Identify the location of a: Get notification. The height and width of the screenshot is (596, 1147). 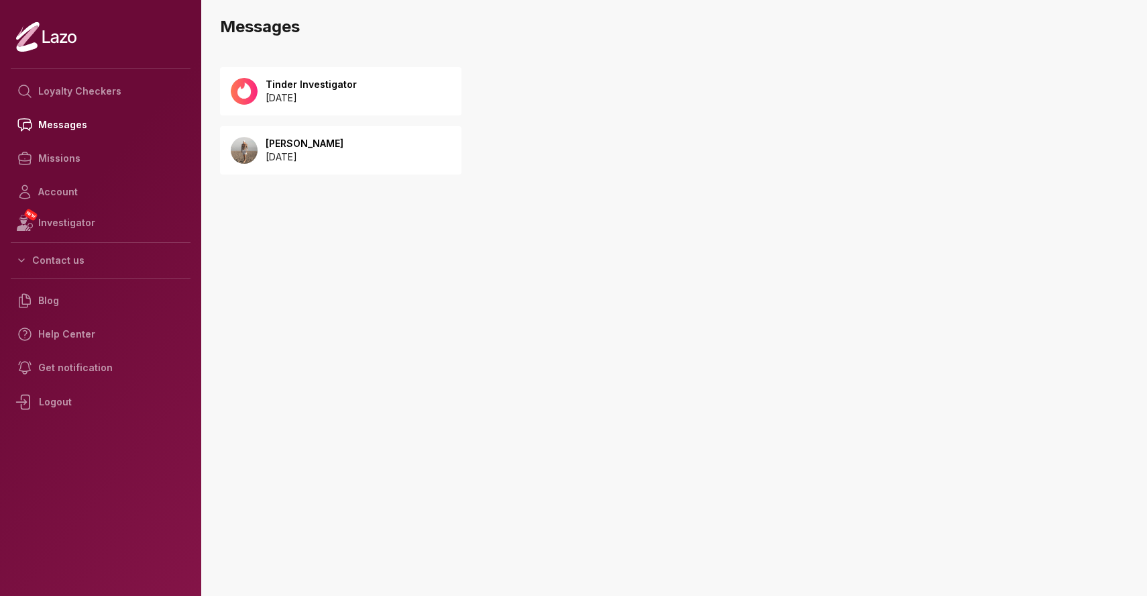
(101, 368).